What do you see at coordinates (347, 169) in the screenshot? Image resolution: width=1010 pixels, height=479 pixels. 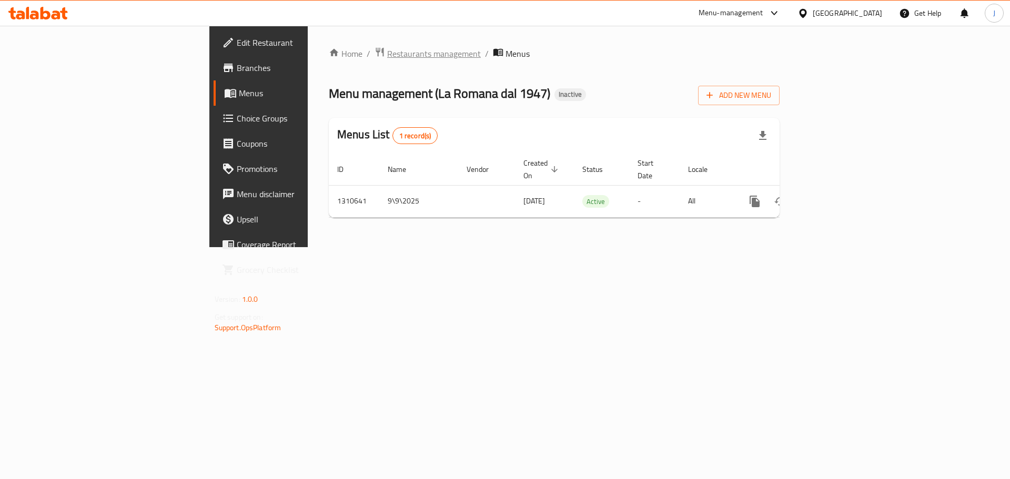 I see `span: ID` at bounding box center [347, 169].